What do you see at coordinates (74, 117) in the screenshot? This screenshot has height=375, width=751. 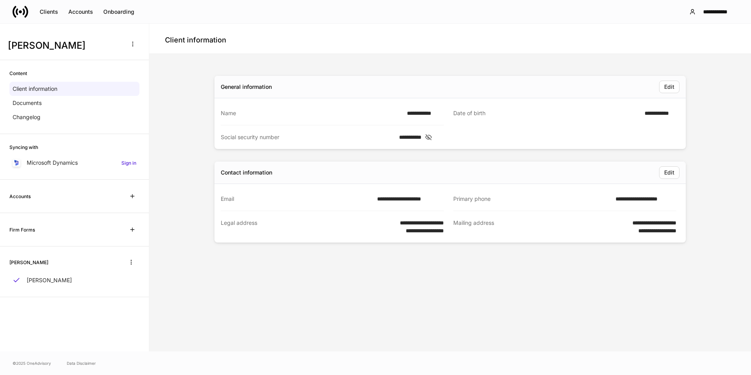 I see `a: Changelog` at bounding box center [74, 117].